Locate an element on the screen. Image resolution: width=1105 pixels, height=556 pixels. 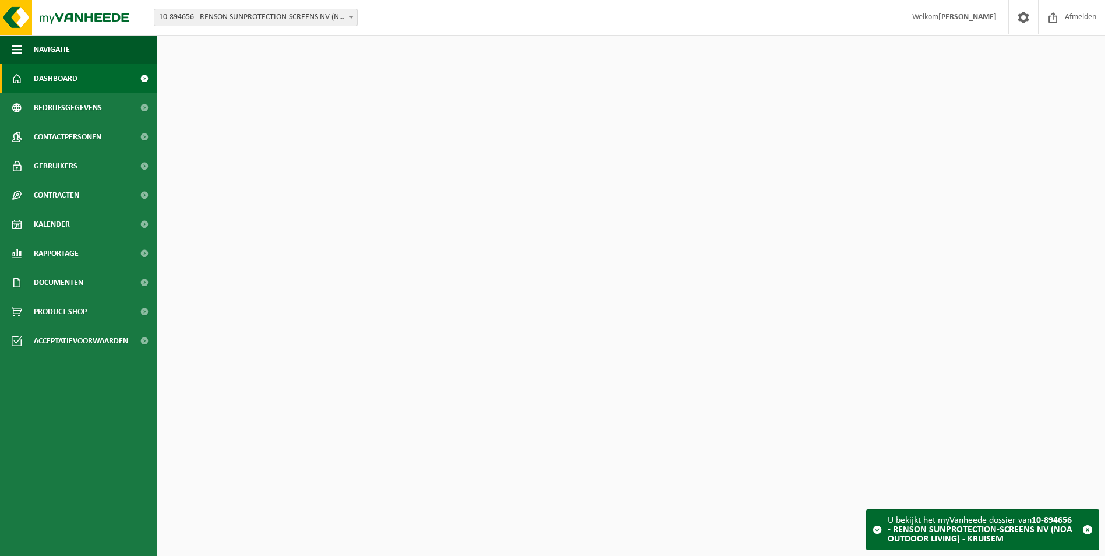
span: Gebruikers is located at coordinates (55, 166).